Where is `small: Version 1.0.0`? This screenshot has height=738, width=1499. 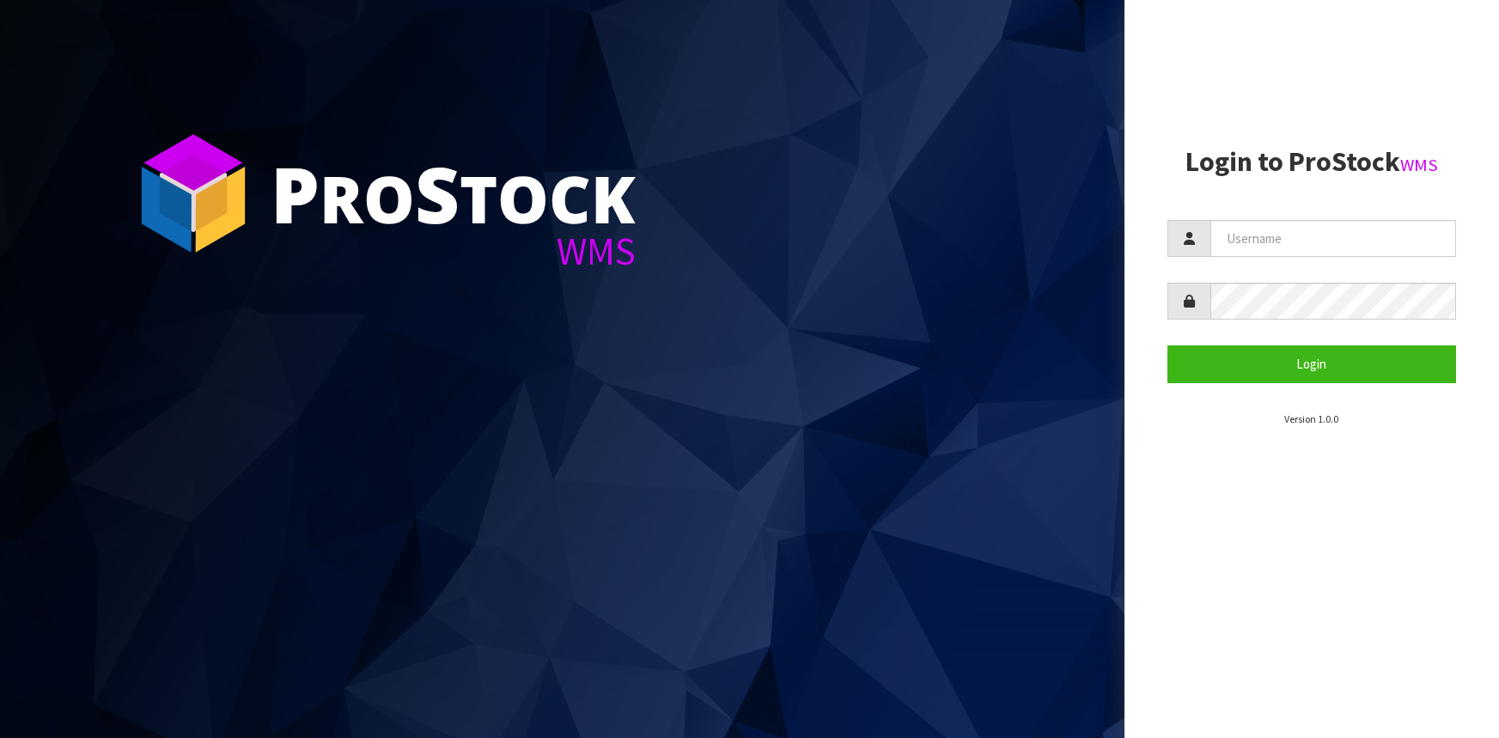 small: Version 1.0.0 is located at coordinates (1311, 418).